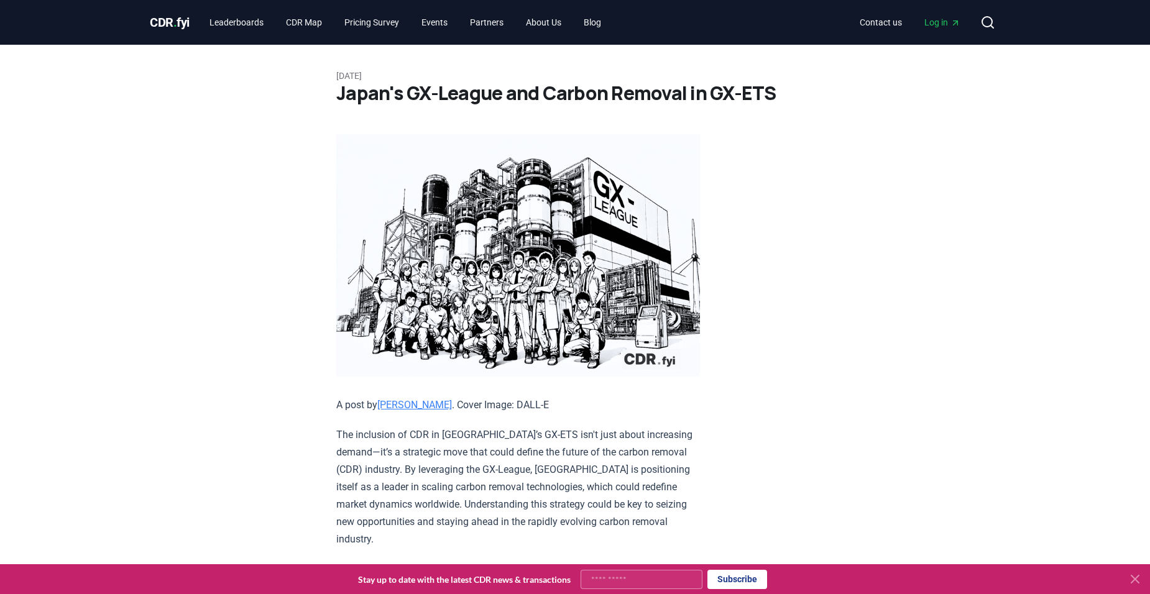  Describe the element at coordinates (518, 256) in the screenshot. I see `img: blog post image` at that location.